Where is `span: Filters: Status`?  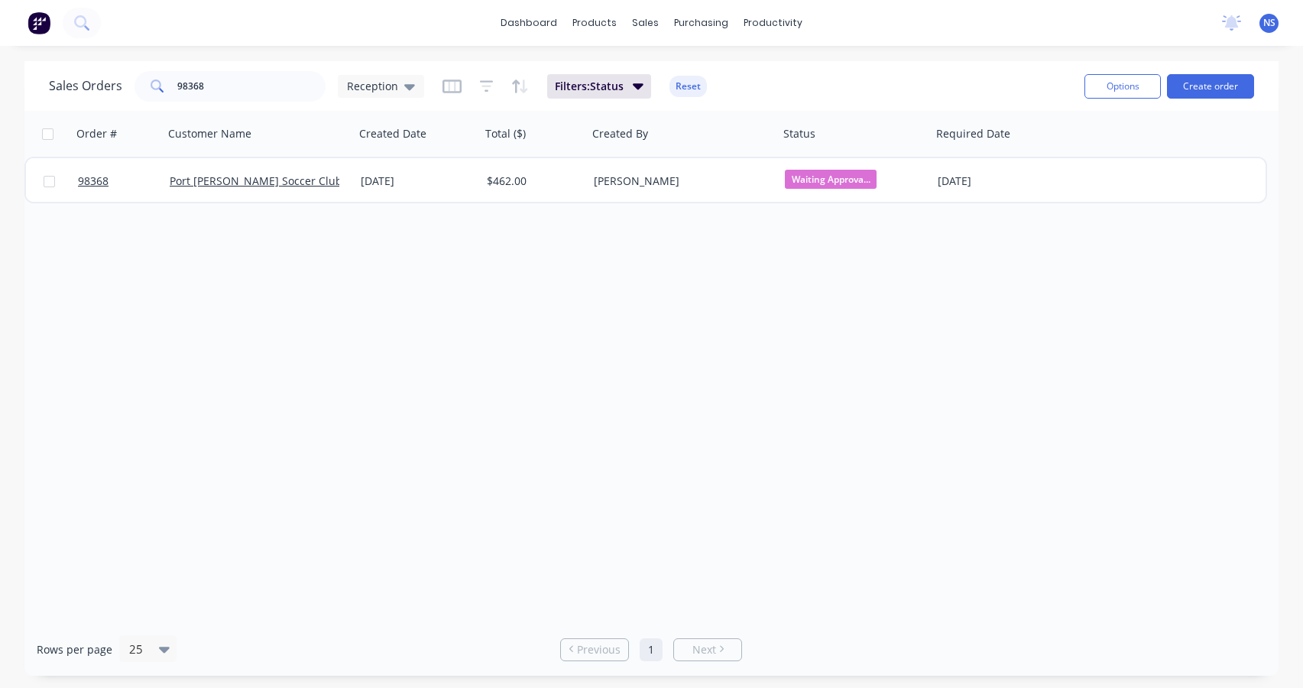
span: Filters: Status is located at coordinates (589, 86).